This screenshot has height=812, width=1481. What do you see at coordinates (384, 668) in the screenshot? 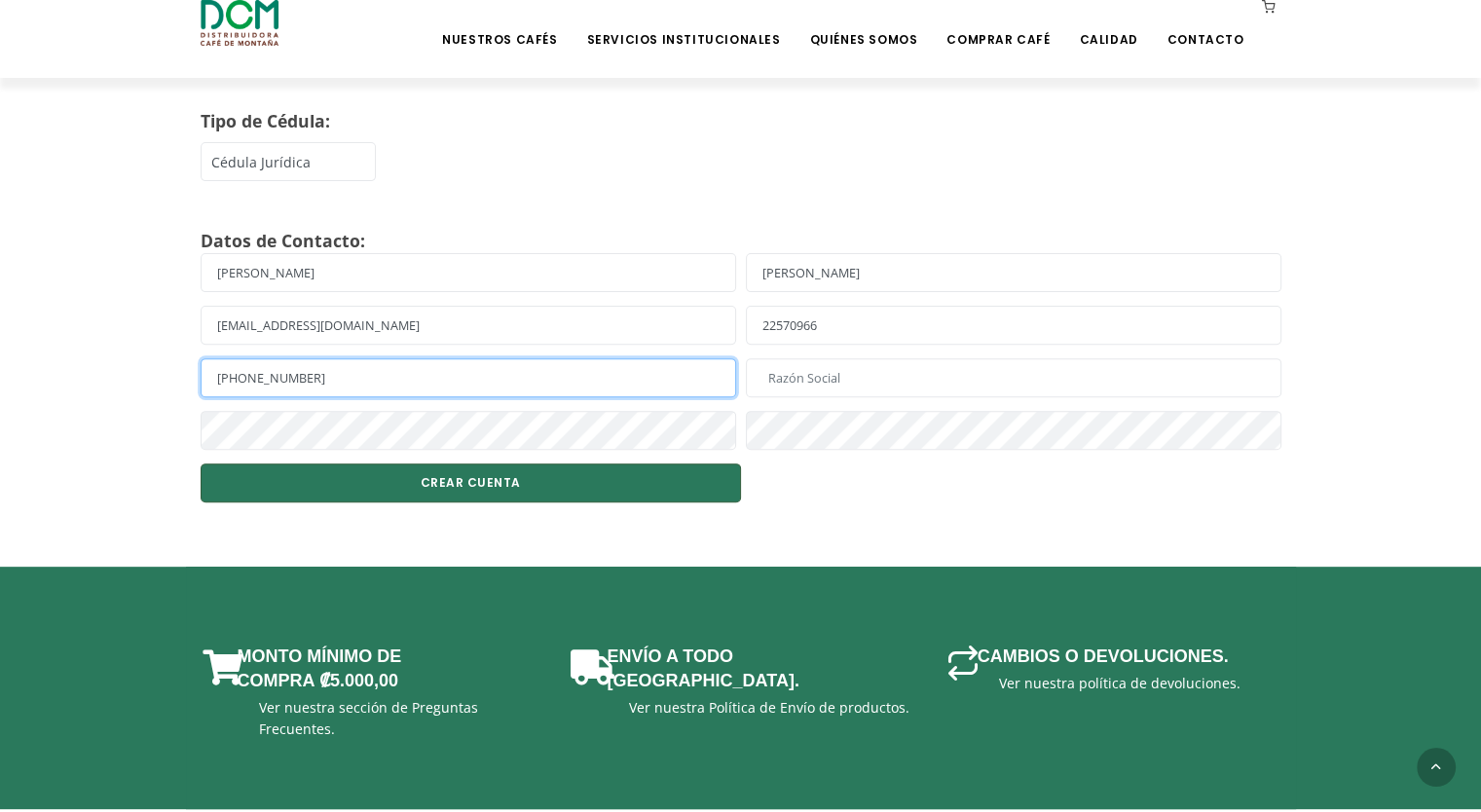
I see `h3: Monto mínimo de Compra ₡5.000,00` at bounding box center [384, 668].